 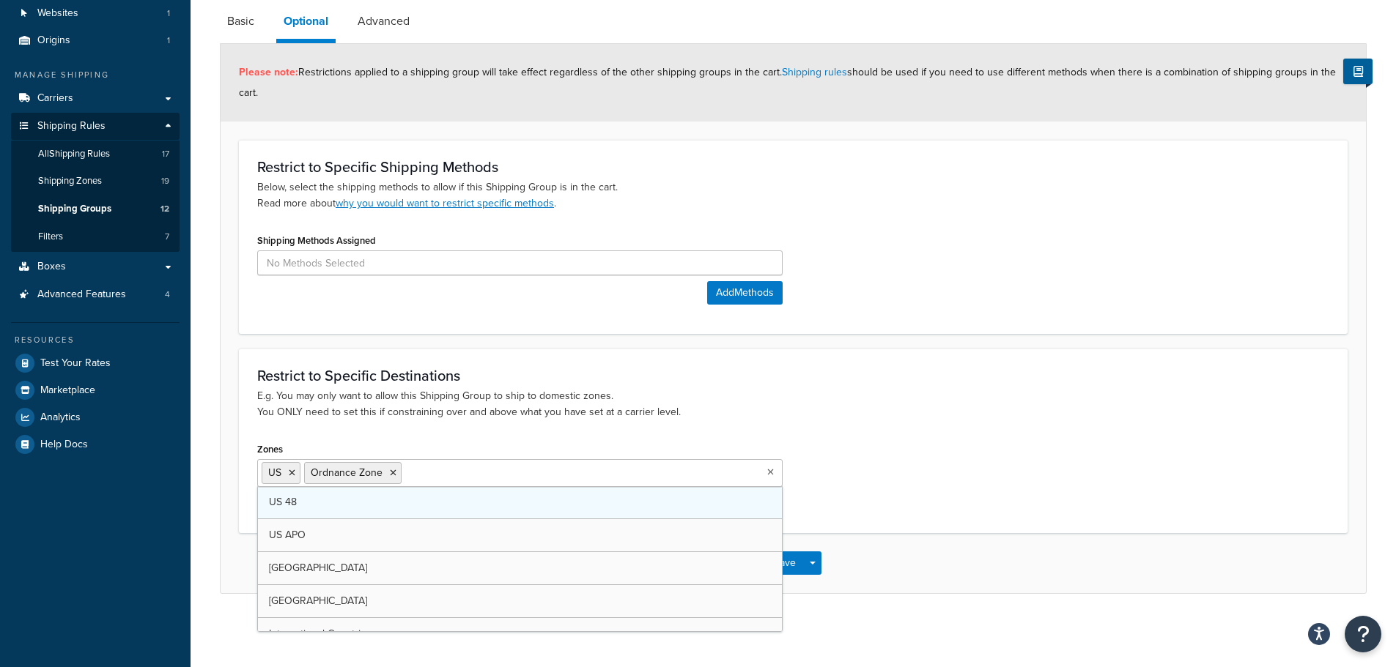 I want to click on span: Websites, so click(x=58, y=13).